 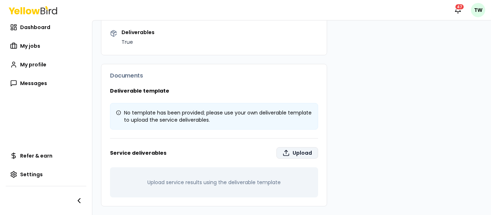 What do you see at coordinates (297, 153) in the screenshot?
I see `label: Upload` at bounding box center [297, 153].